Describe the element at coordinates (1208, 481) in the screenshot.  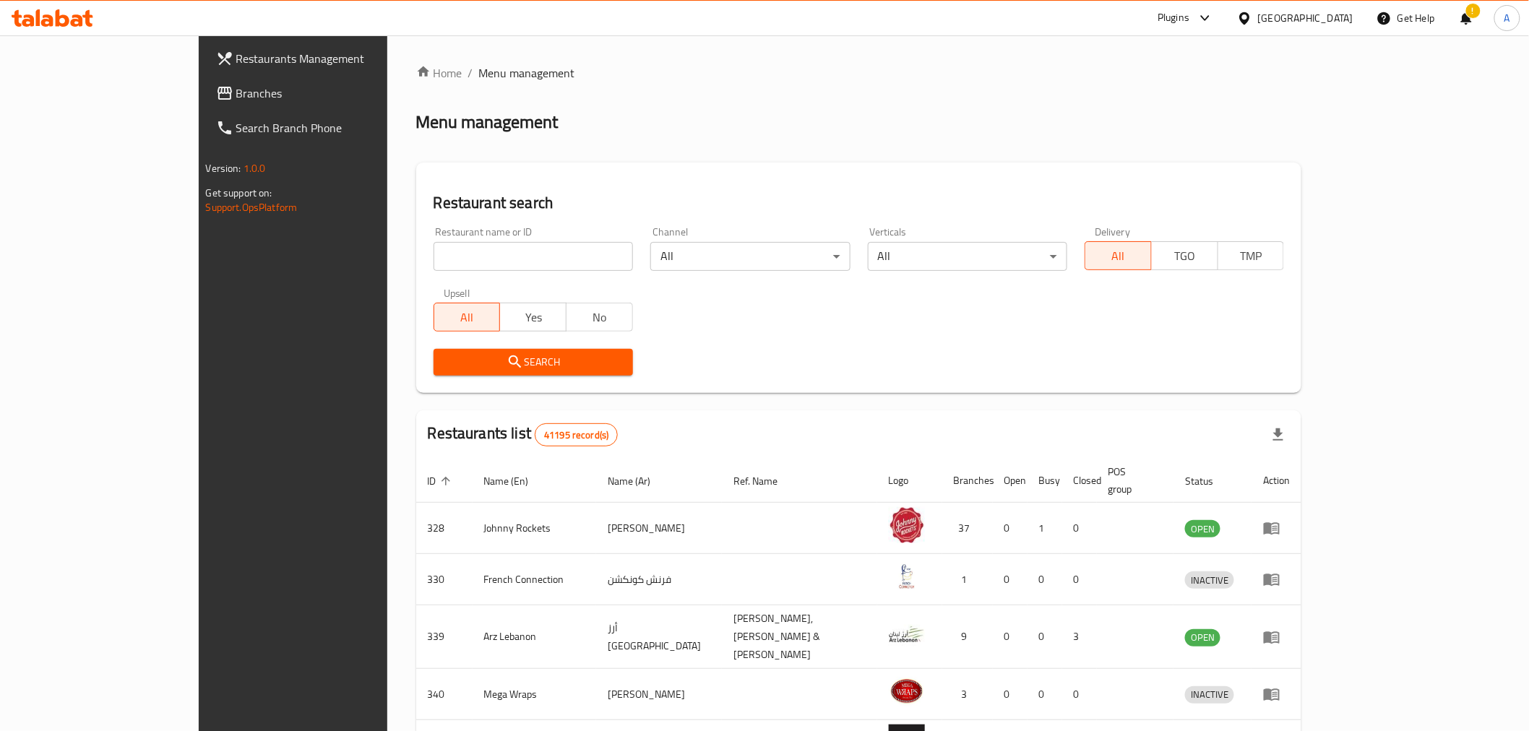
I see `span: Status` at that location.